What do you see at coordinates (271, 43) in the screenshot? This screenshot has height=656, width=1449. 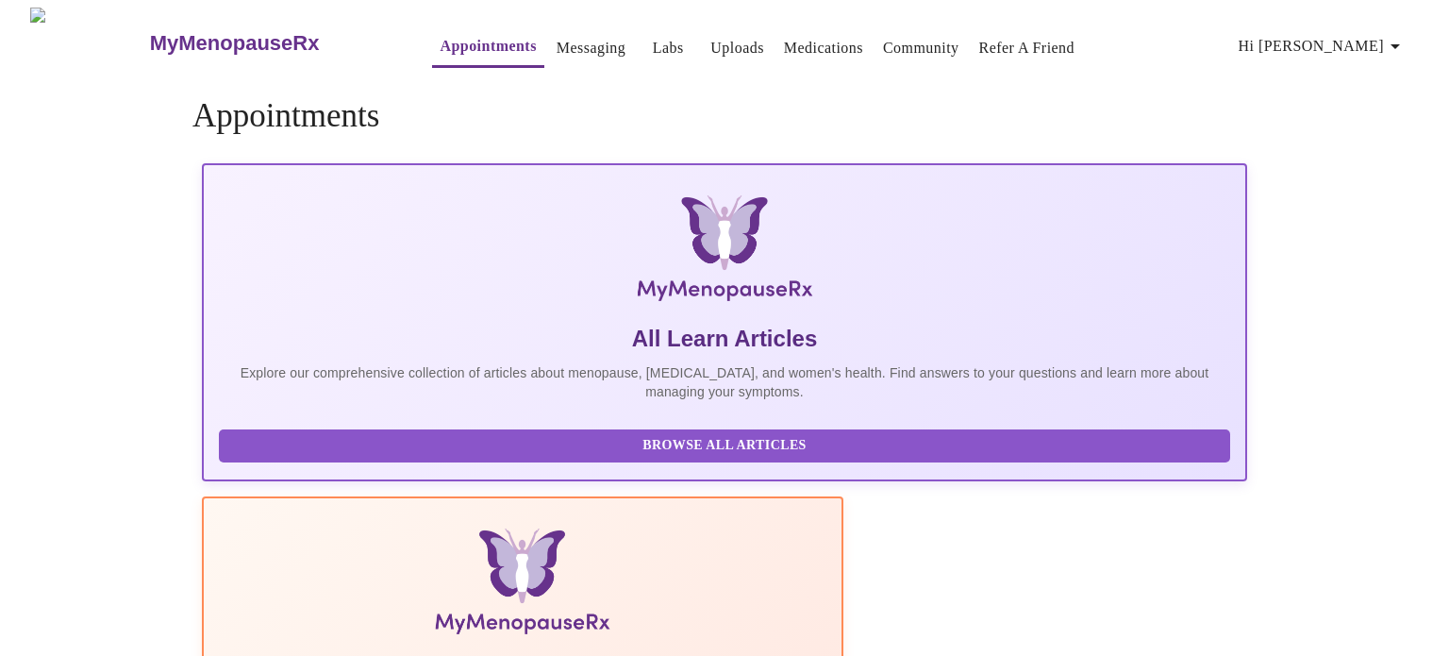 I see `a: MyMenopauseRx` at bounding box center [271, 43].